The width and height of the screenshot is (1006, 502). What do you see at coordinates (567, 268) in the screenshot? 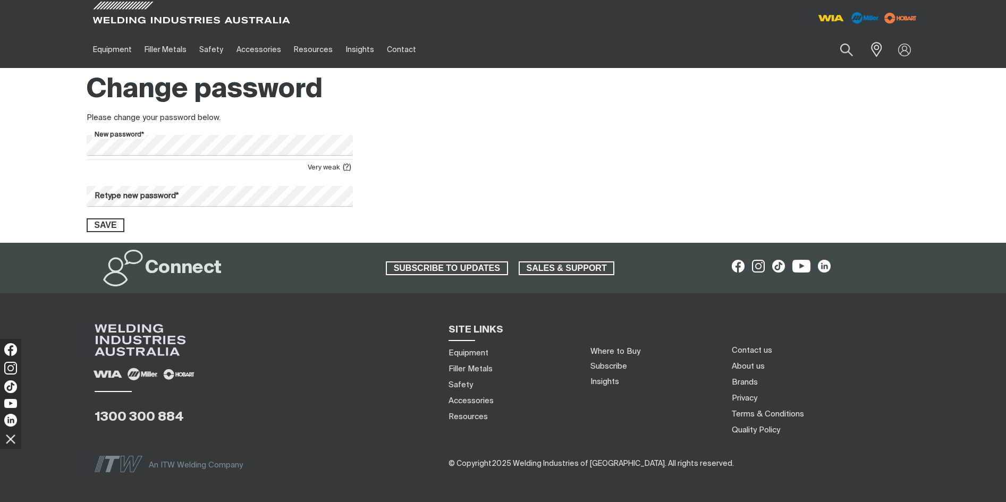
I see `a: SALES & SUPPORT` at bounding box center [567, 268].